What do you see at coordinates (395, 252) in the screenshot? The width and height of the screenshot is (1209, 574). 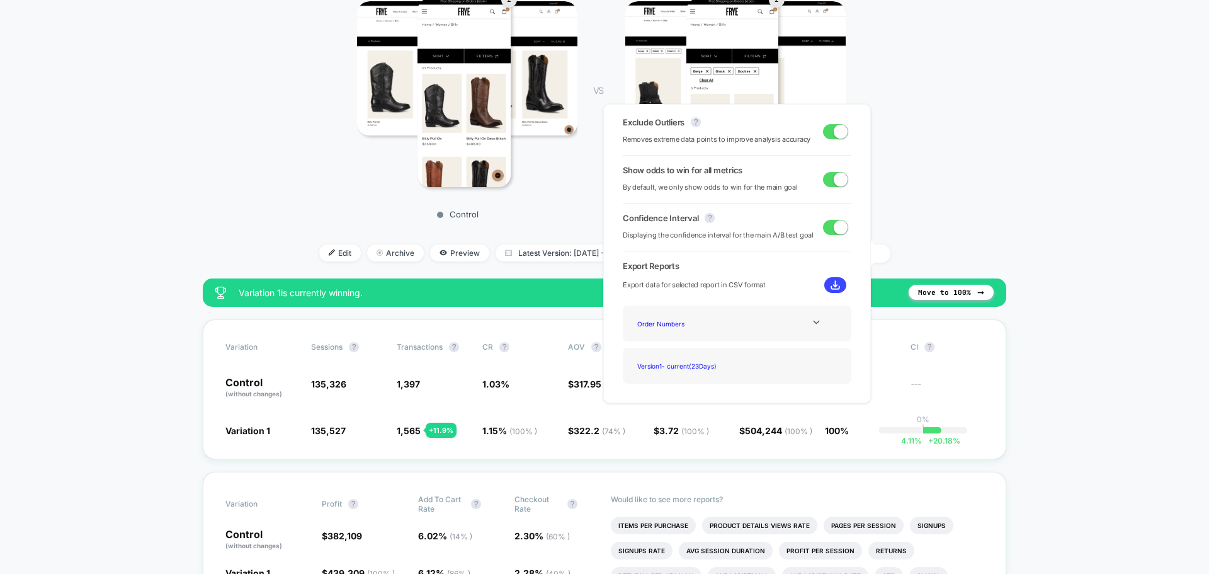 I see `span: Archive` at bounding box center [395, 252].